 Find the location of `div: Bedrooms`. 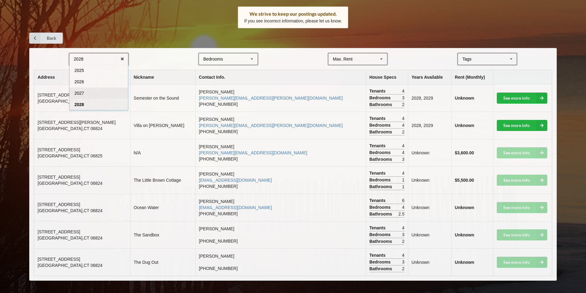

div: Bedrooms is located at coordinates (213, 59).